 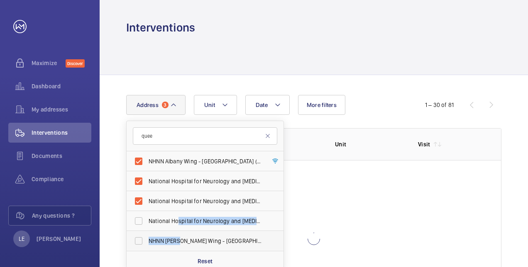 What do you see at coordinates (322, 105) in the screenshot?
I see `span: More filters` at bounding box center [322, 105].